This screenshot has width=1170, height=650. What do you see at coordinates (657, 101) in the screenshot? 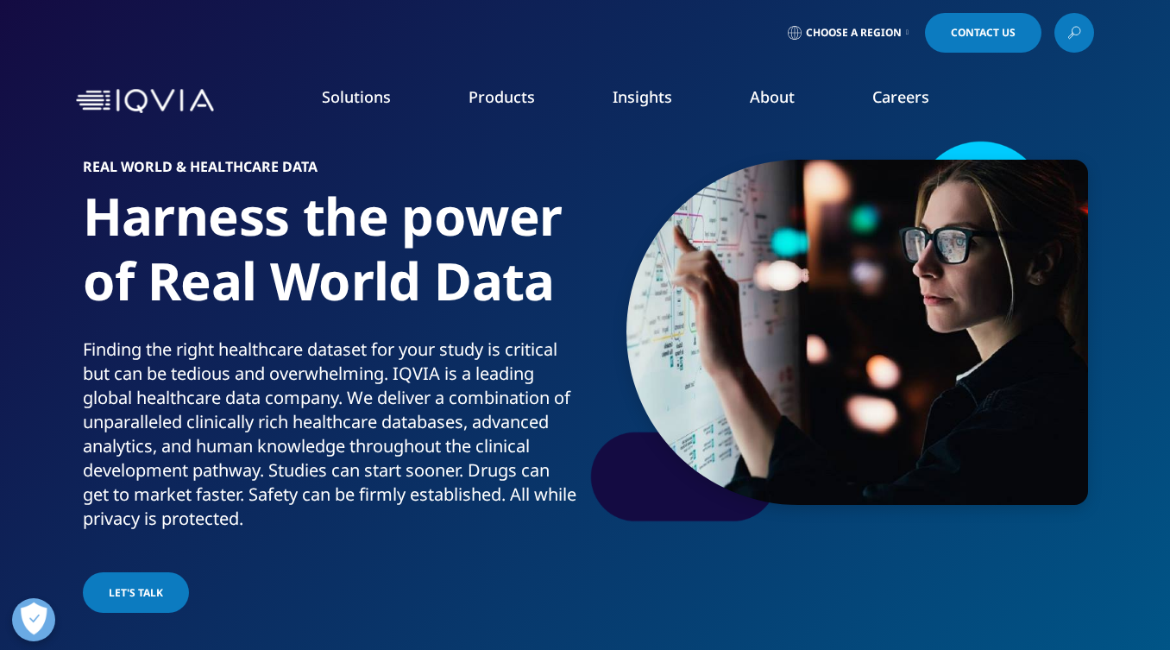
I see `nav: Primary` at bounding box center [657, 101].